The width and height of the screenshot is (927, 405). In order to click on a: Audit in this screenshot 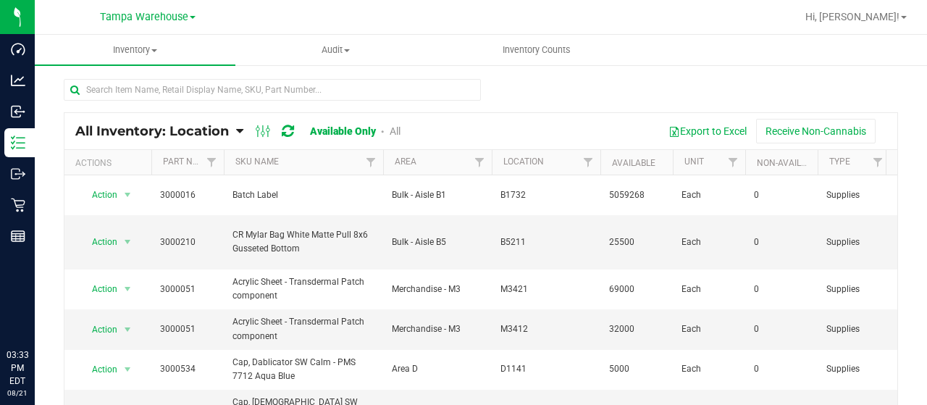, I will do `click(335, 50)`.